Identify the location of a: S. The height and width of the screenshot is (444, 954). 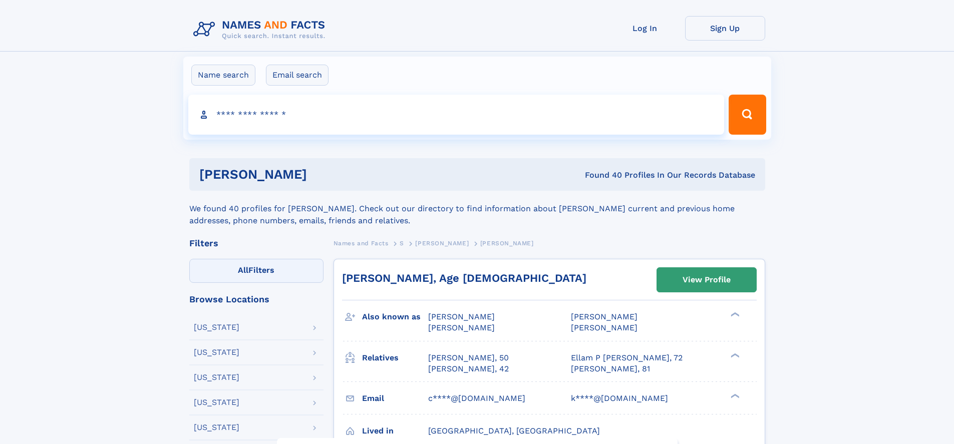
(402, 243).